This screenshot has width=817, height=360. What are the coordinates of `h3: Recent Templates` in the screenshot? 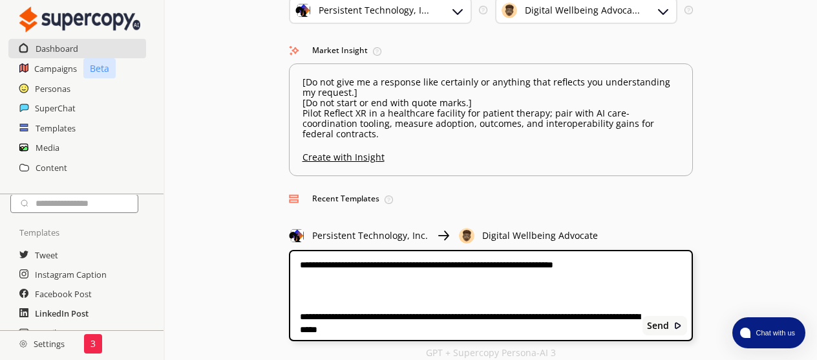 It's located at (491, 199).